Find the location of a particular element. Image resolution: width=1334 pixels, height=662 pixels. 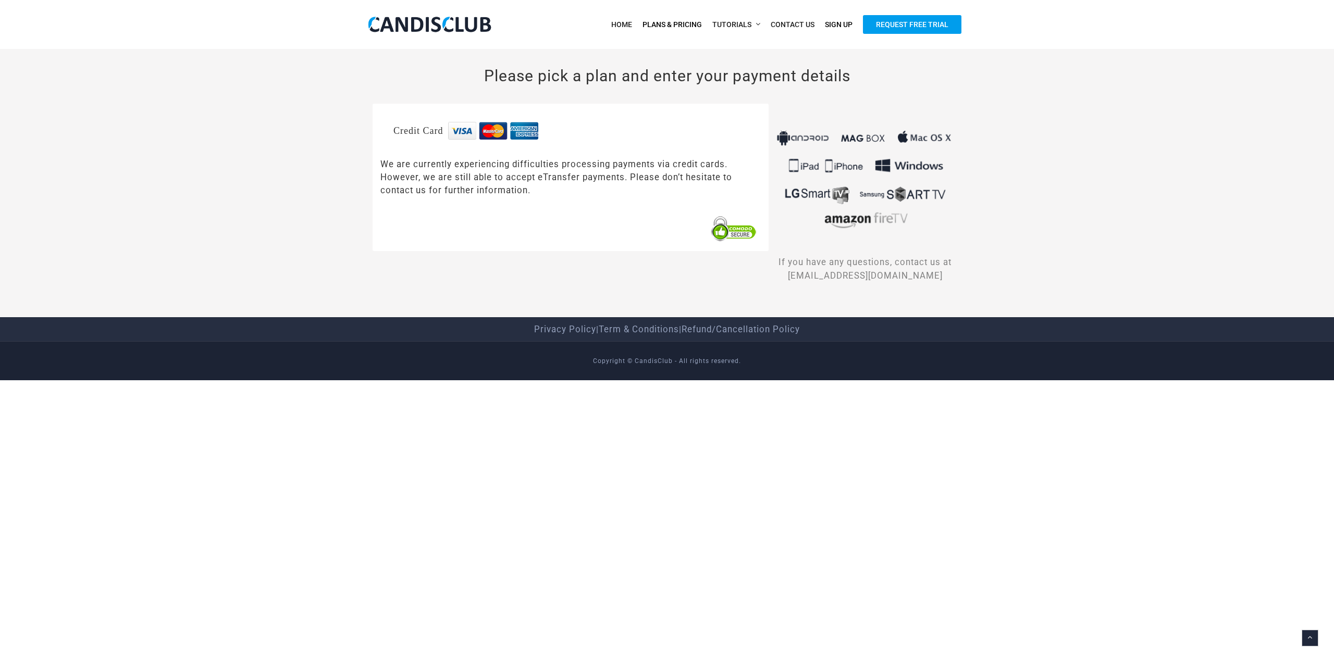

a: Refund/Cancellation Policy is located at coordinates (740, 329).